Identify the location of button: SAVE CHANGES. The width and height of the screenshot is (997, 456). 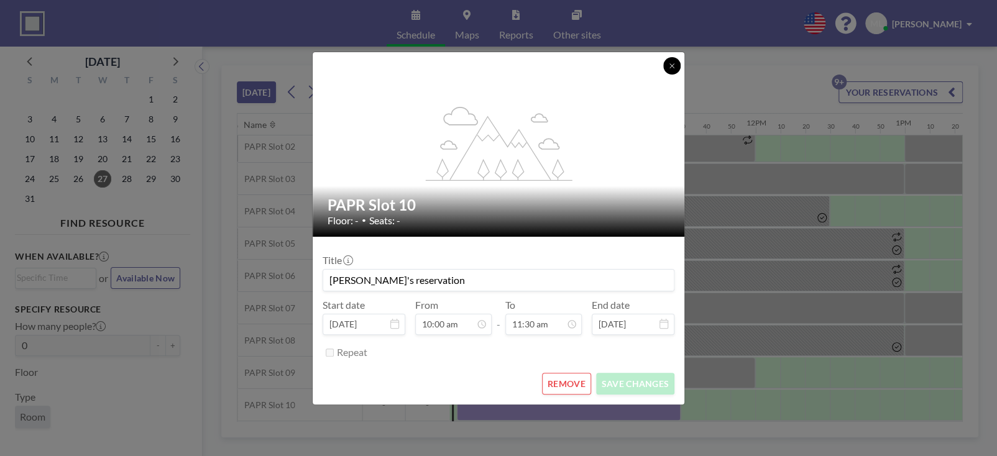
(635, 383).